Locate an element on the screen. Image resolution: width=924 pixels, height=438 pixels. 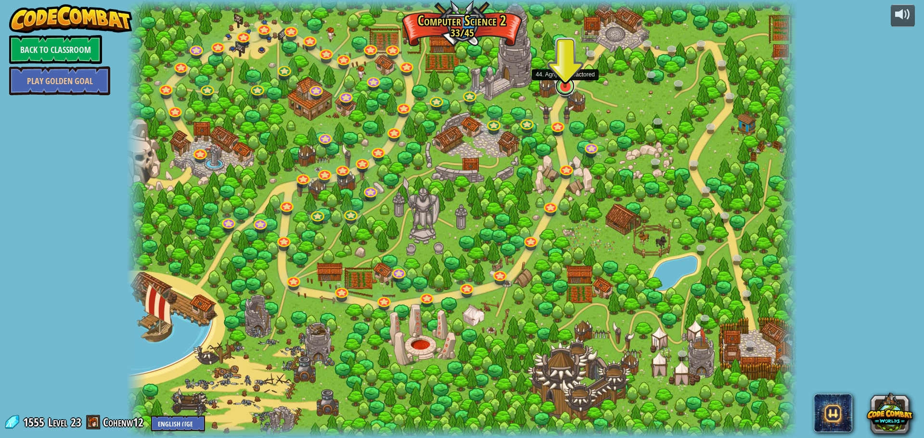
a: Play Golden Goal is located at coordinates (60, 81).